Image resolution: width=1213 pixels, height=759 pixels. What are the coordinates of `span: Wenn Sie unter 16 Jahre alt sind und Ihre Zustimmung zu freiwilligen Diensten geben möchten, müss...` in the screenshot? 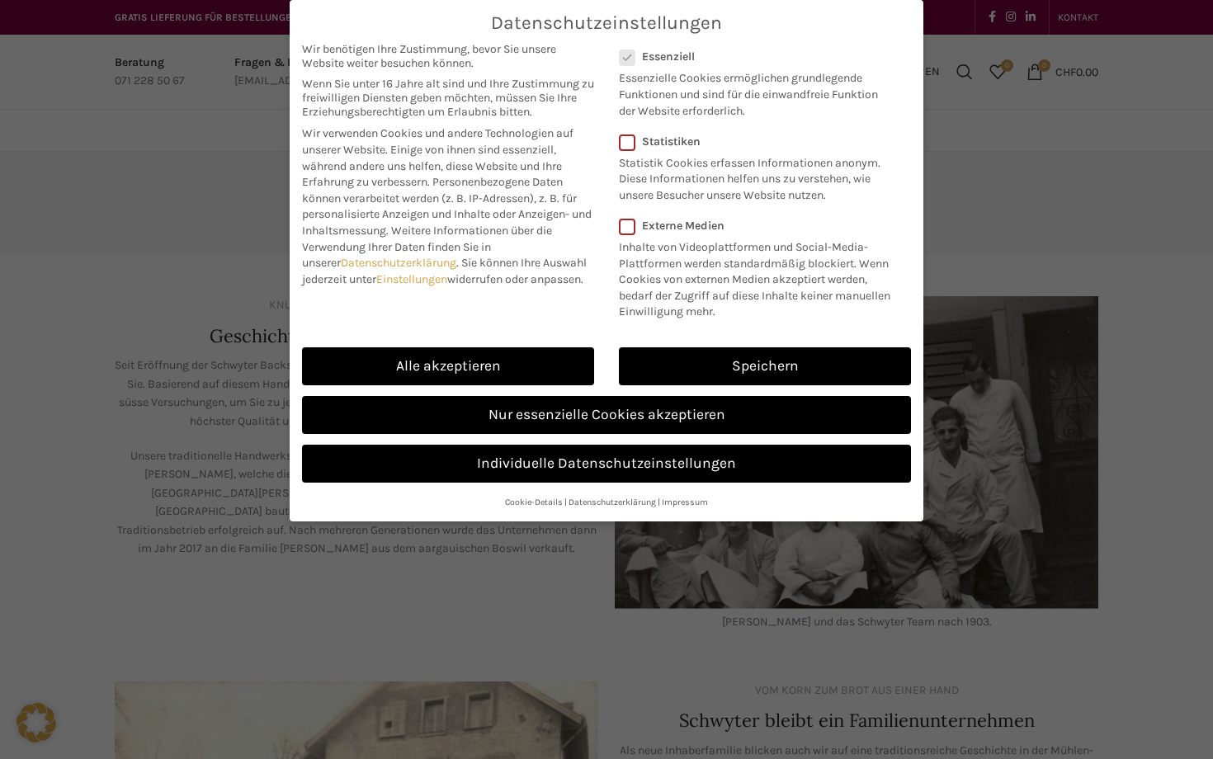 It's located at (448, 97).